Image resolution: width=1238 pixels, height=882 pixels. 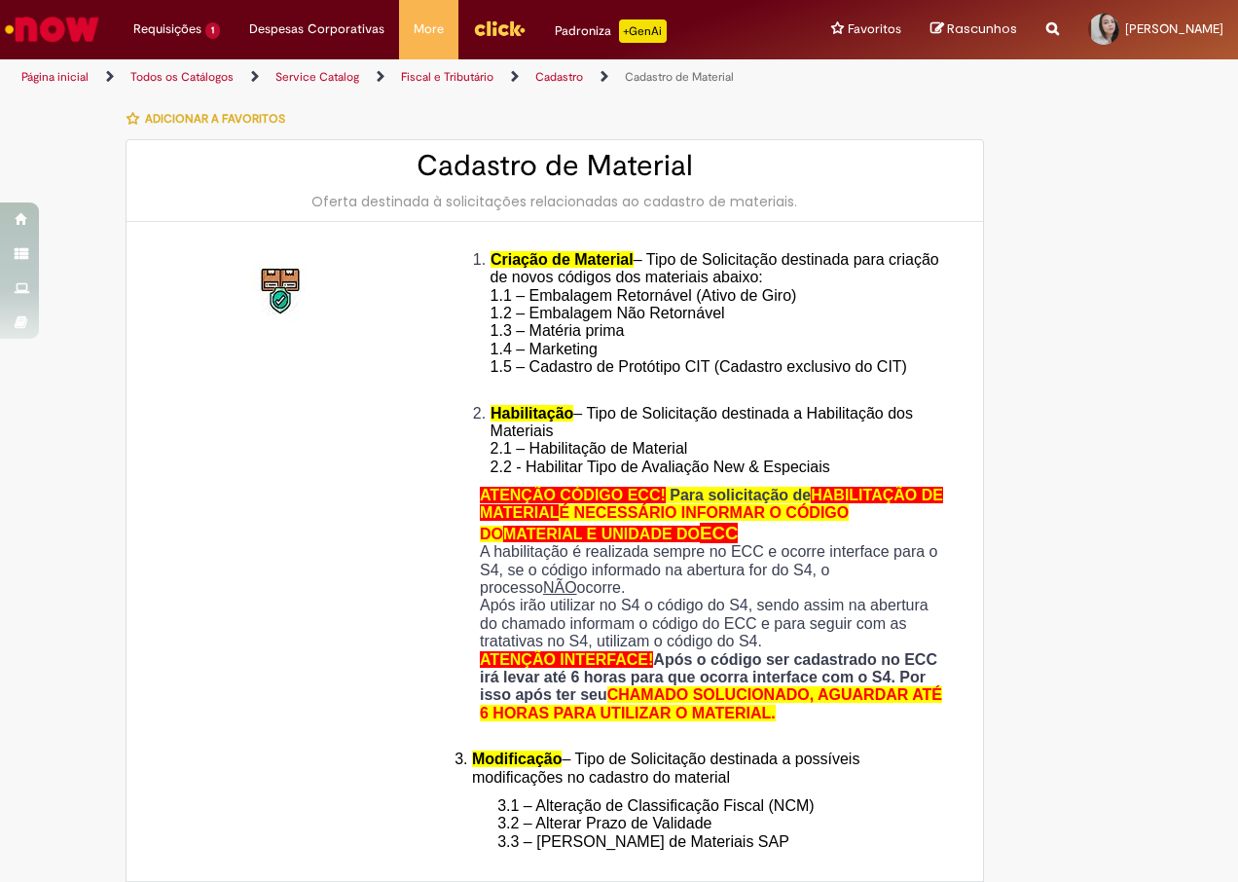 What do you see at coordinates (560, 587) in the screenshot?
I see `u: NÃO` at bounding box center [560, 587].